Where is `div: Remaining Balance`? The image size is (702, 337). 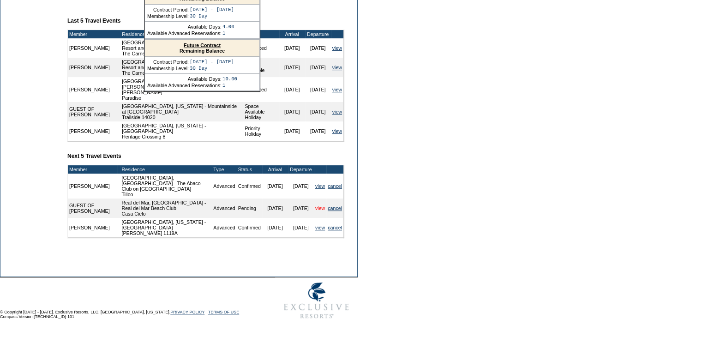
div: Remaining Balance is located at coordinates (202, 48).